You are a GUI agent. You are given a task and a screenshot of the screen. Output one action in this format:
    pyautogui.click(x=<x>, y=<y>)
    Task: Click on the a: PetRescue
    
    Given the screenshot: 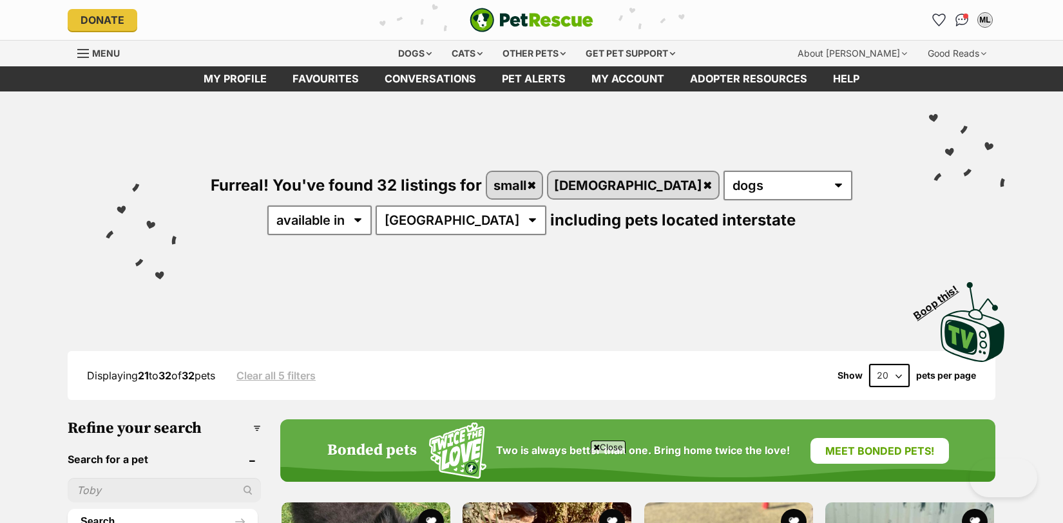 What is the action you would take?
    pyautogui.click(x=532, y=20)
    